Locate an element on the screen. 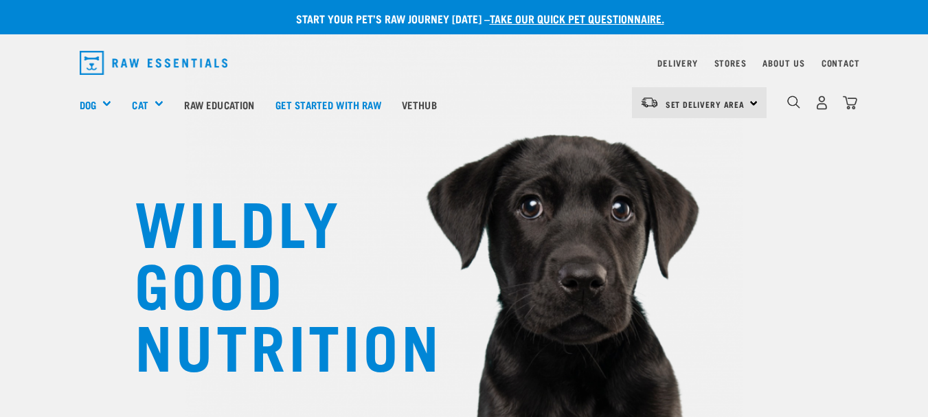  a: Cat is located at coordinates (139, 104).